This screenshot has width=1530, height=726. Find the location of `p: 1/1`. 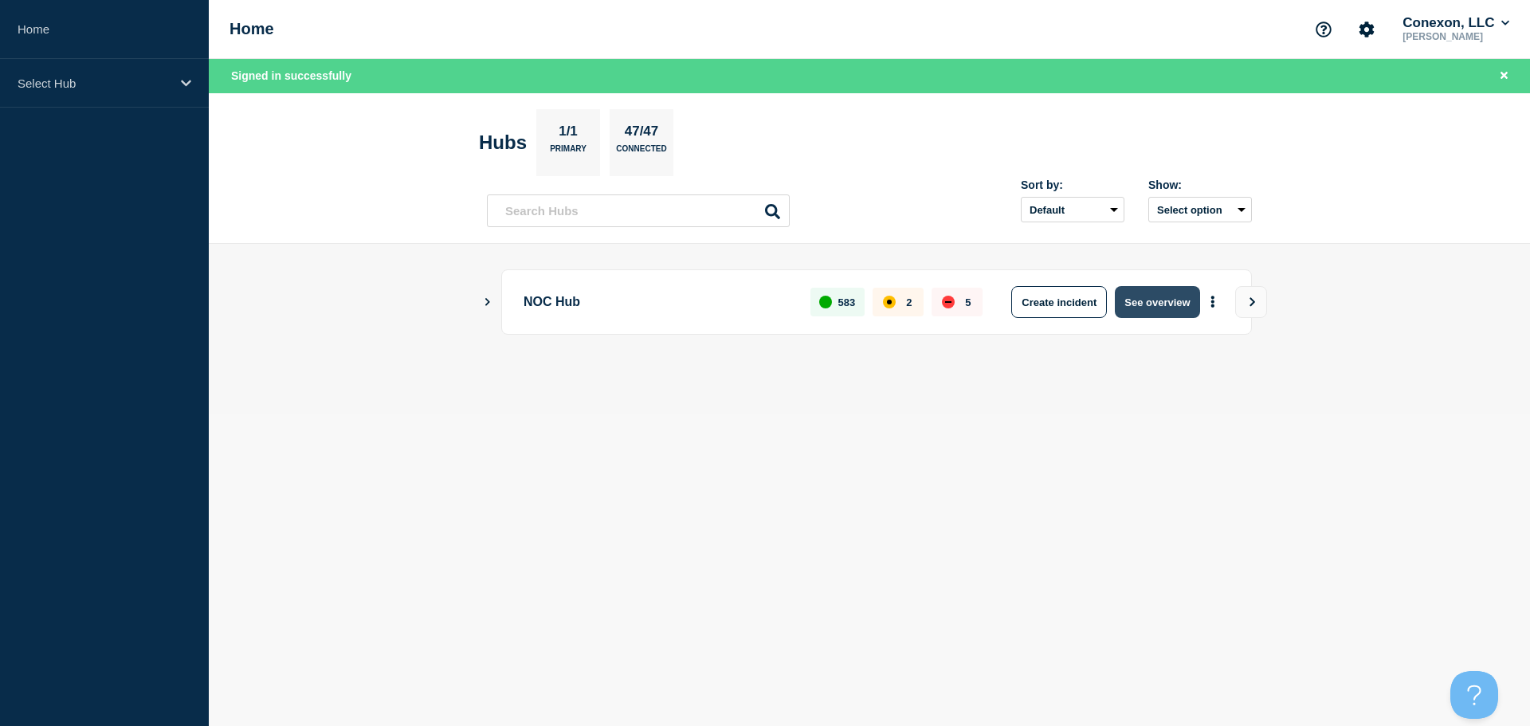

p: 1/1 is located at coordinates (568, 134).